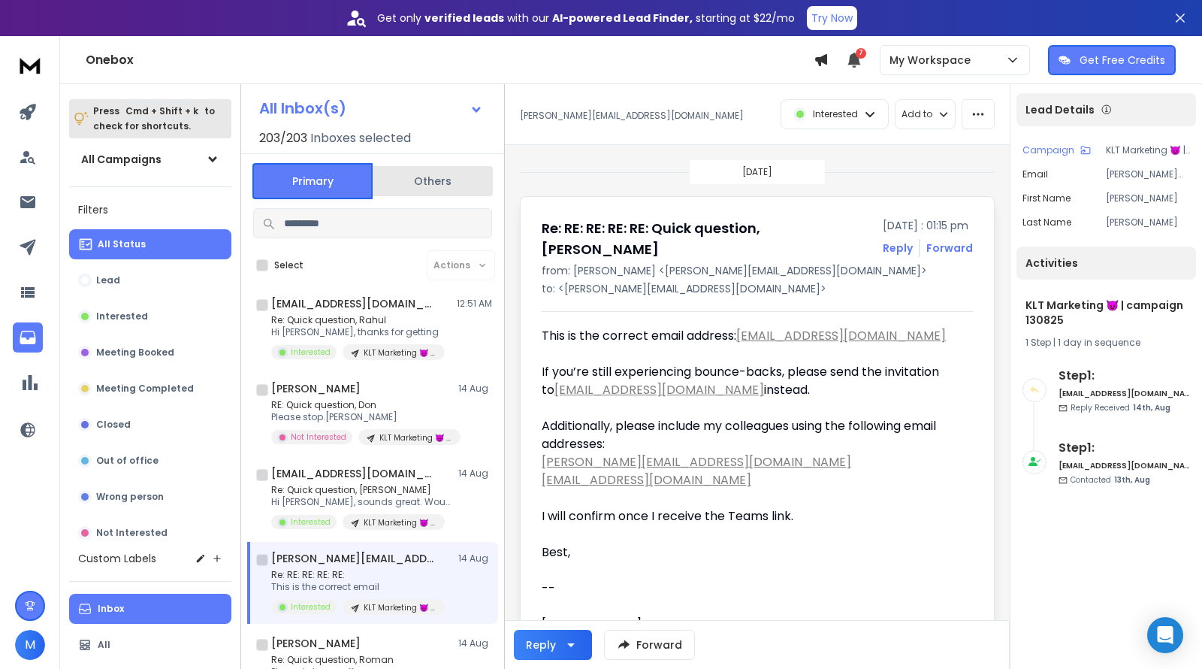 The image size is (1202, 669). What do you see at coordinates (933, 60) in the screenshot?
I see `p: My Workspace` at bounding box center [933, 60].